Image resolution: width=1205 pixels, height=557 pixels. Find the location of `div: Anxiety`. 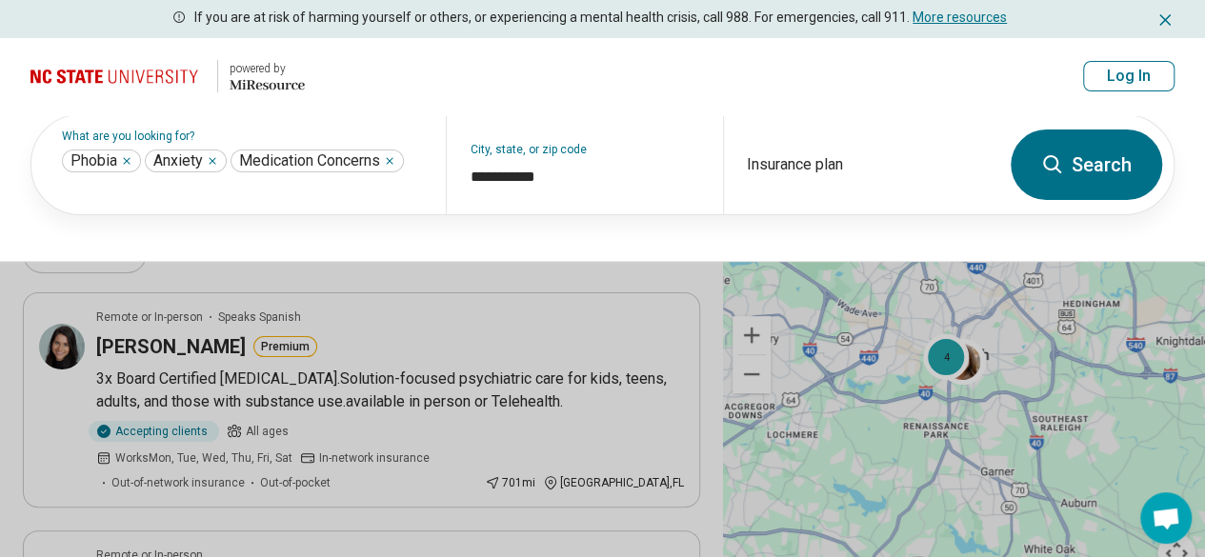

div: Anxiety is located at coordinates (186, 161).